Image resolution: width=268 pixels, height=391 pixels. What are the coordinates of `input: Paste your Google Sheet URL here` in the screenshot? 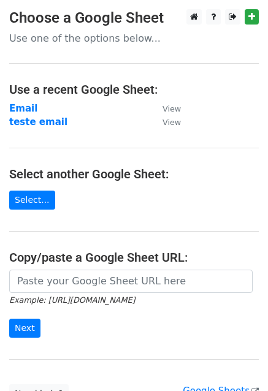 It's located at (130, 281).